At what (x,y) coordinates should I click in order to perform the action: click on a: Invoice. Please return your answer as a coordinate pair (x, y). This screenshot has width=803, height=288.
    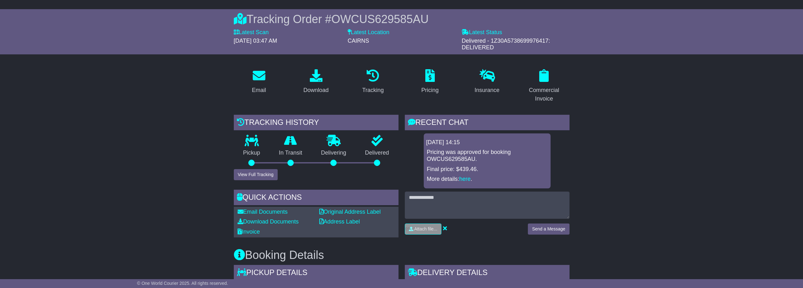
    Looking at the image, I should click on (249, 231).